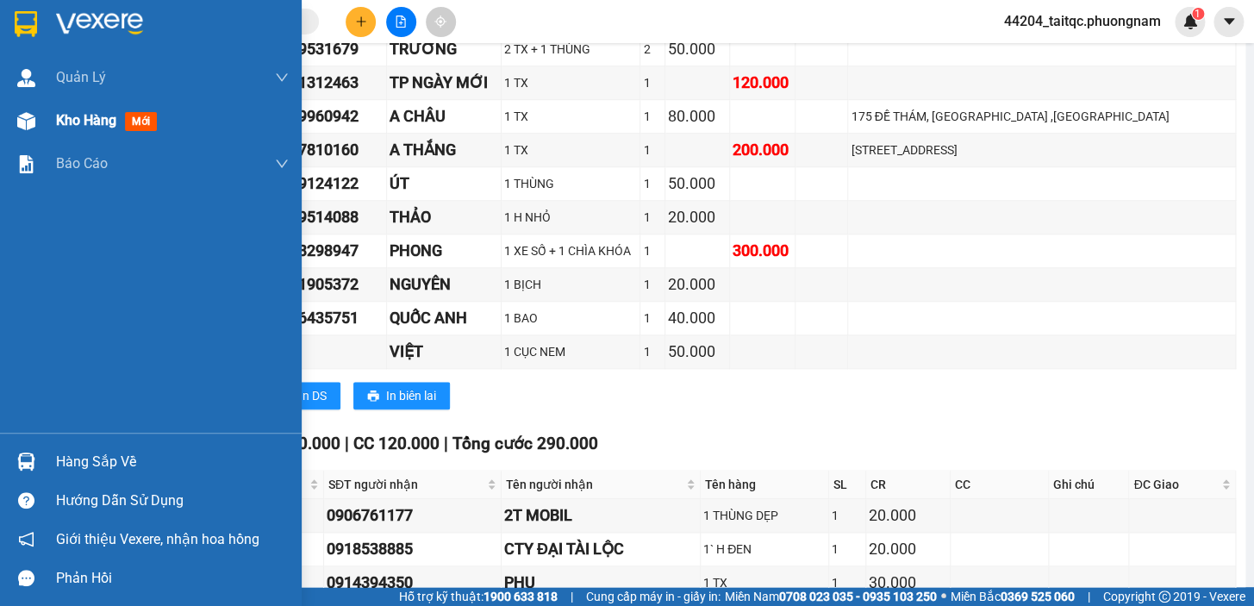 This screenshot has height=606, width=1254. What do you see at coordinates (360, 22) in the screenshot?
I see `button: plus` at bounding box center [360, 22].